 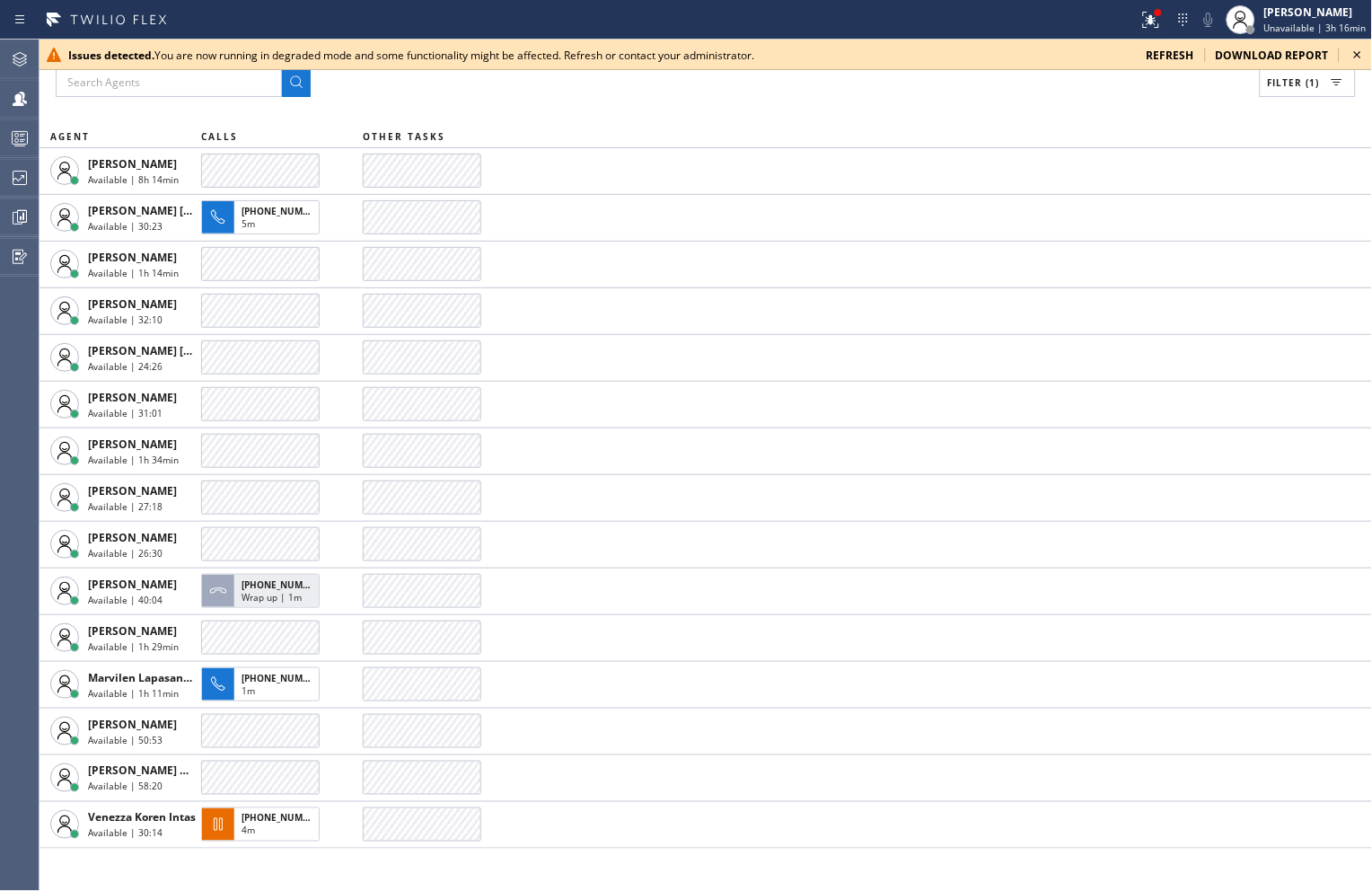 What do you see at coordinates (133, 693) in the screenshot?
I see `span: Available | 1h 11min` at bounding box center [133, 693].